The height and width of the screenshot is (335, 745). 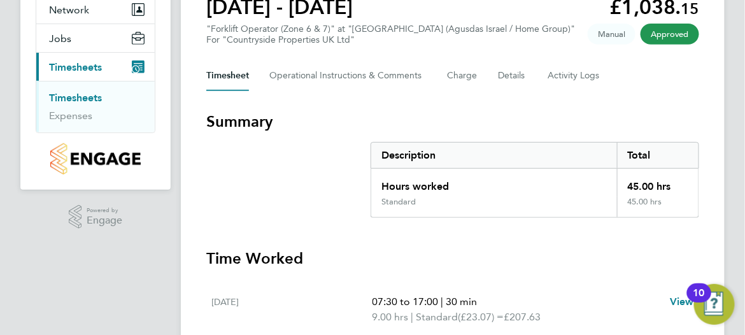 What do you see at coordinates (682, 302) in the screenshot?
I see `a: View` at bounding box center [682, 302].